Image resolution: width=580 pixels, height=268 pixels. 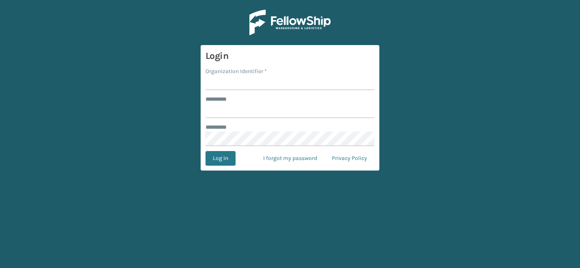 What do you see at coordinates (236, 71) in the screenshot?
I see `label: Organization Identifier` at bounding box center [236, 71].